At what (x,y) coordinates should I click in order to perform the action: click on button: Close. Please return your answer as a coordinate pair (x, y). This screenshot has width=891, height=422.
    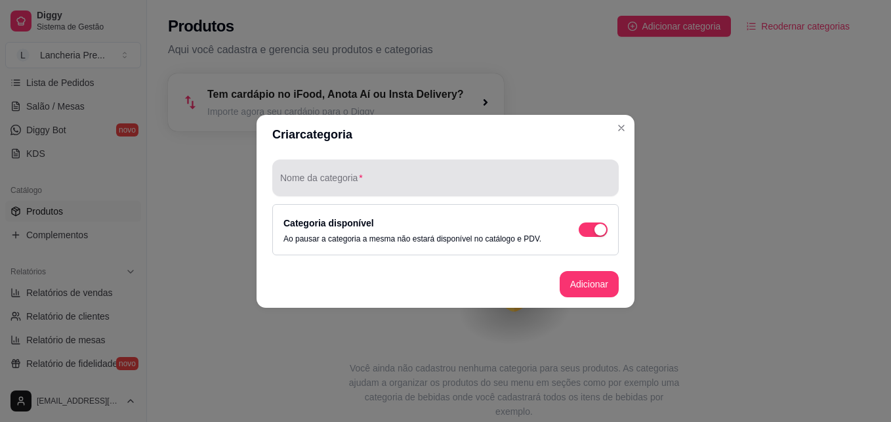
    Looking at the image, I should click on (622, 128).